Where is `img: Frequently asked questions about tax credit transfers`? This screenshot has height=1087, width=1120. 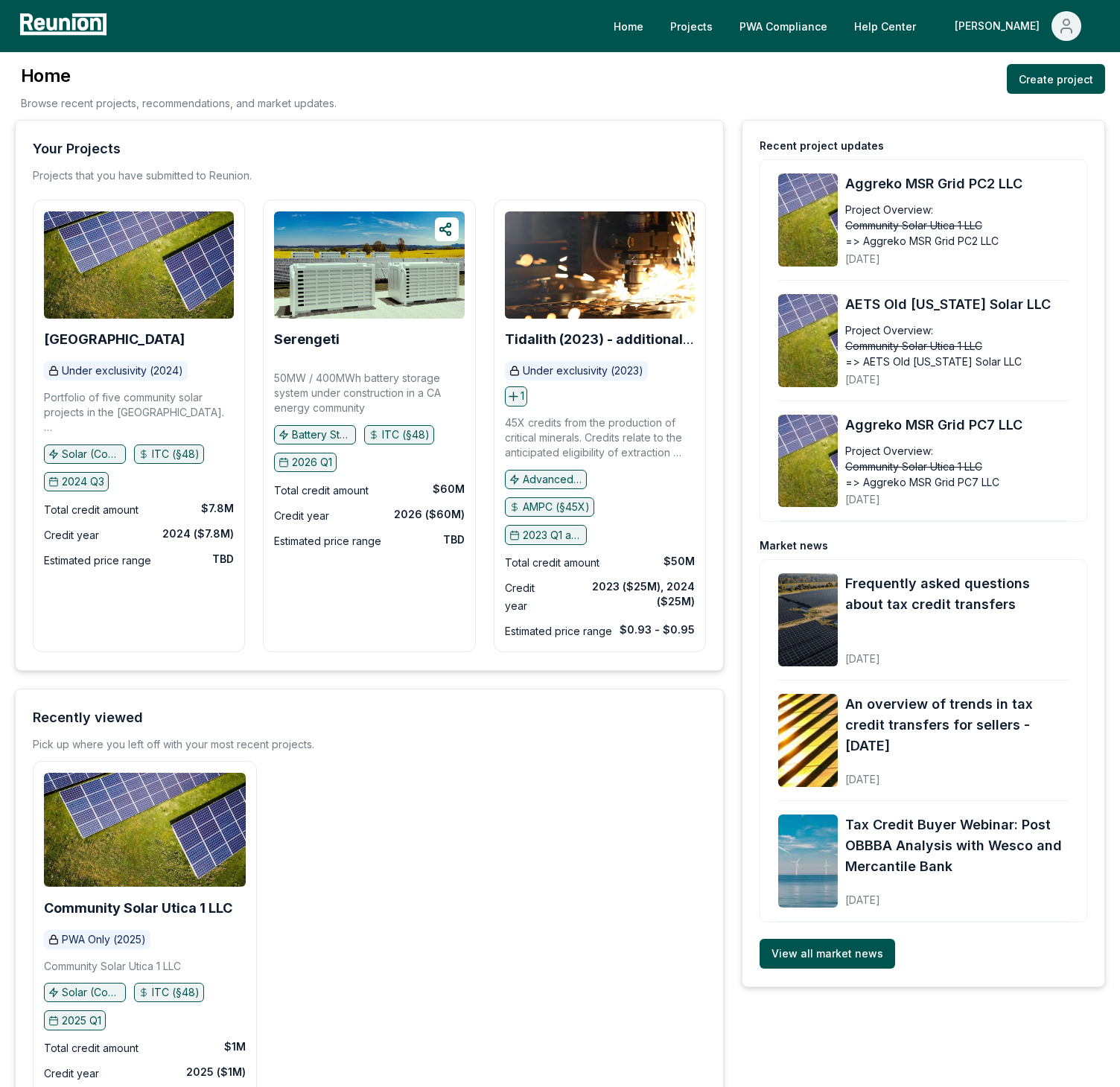 img: Frequently asked questions about tax credit transfers is located at coordinates (808, 620).